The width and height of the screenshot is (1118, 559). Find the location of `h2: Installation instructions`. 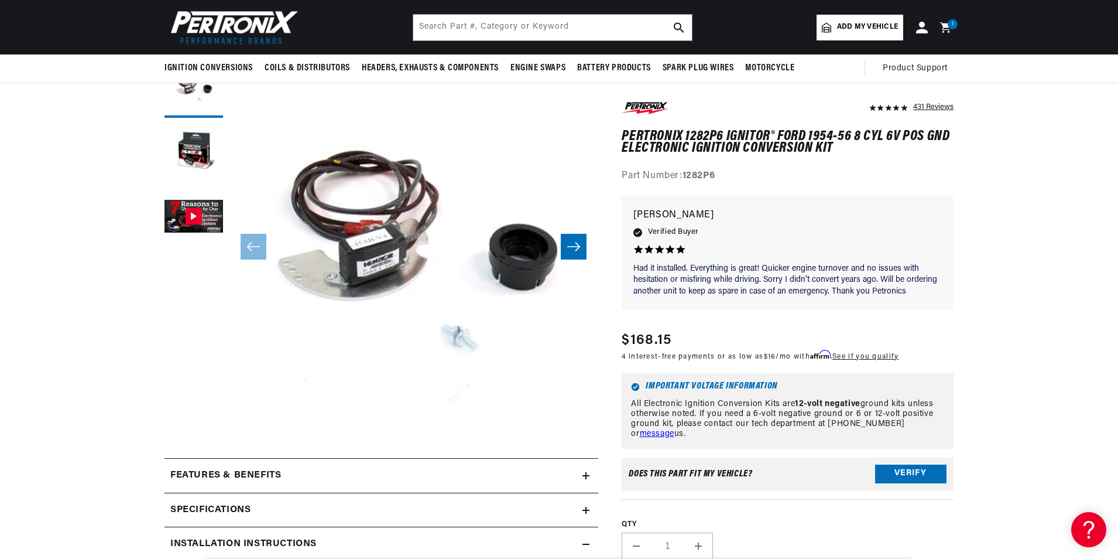

h2: Installation instructions is located at coordinates (244, 544).